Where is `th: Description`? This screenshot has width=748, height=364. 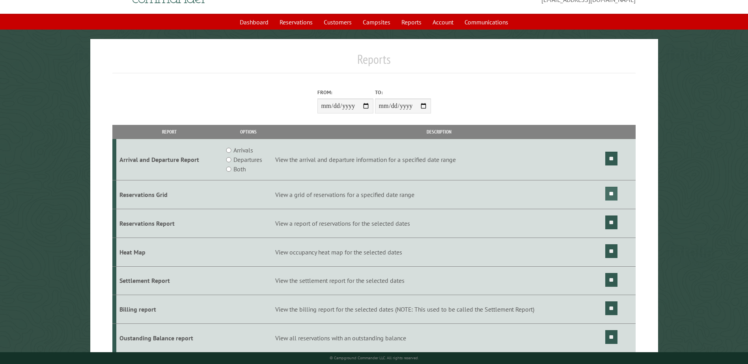 th: Description is located at coordinates (439, 132).